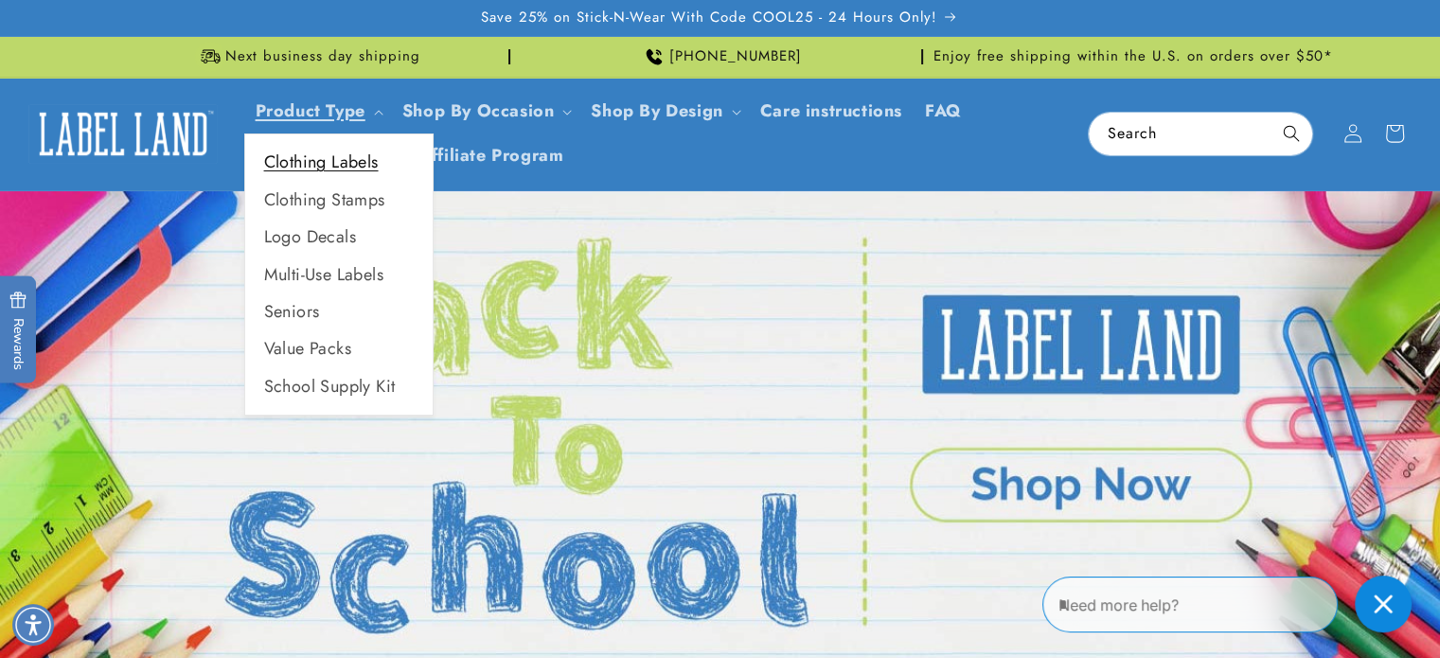 This screenshot has width=1440, height=658. Describe the element at coordinates (123, 134) in the screenshot. I see `a: Label Land` at that location.